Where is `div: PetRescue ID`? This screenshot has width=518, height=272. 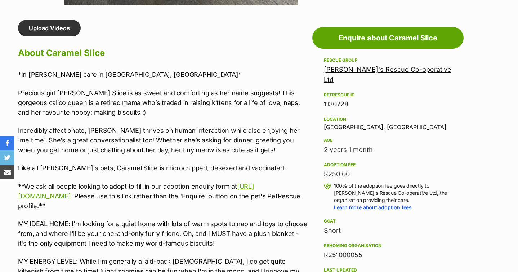
div: PetRescue ID is located at coordinates (388, 95).